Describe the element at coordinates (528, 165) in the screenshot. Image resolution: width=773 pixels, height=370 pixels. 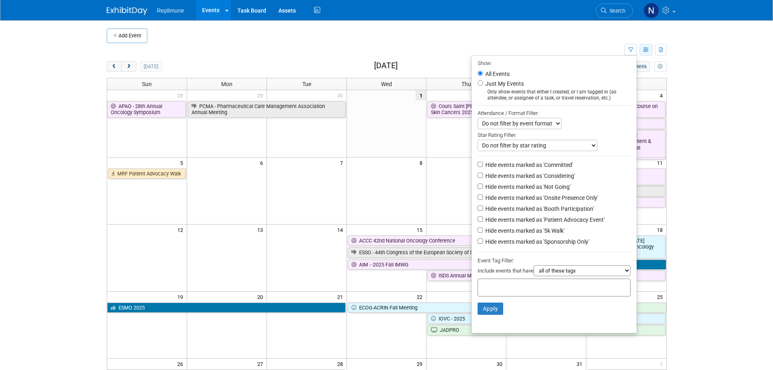
I see `label: Hide events marked as 'Committed'` at that location.